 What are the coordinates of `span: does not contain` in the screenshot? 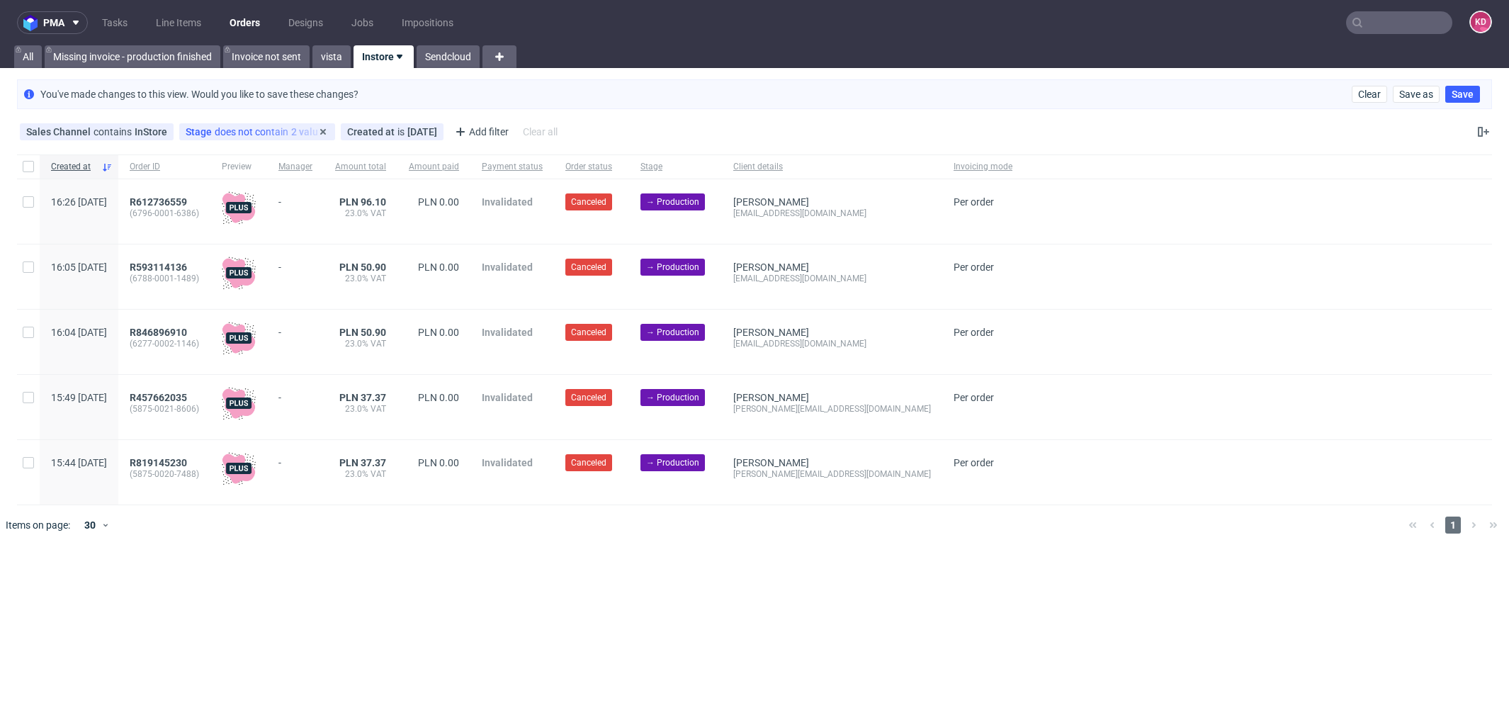 It's located at (253, 132).